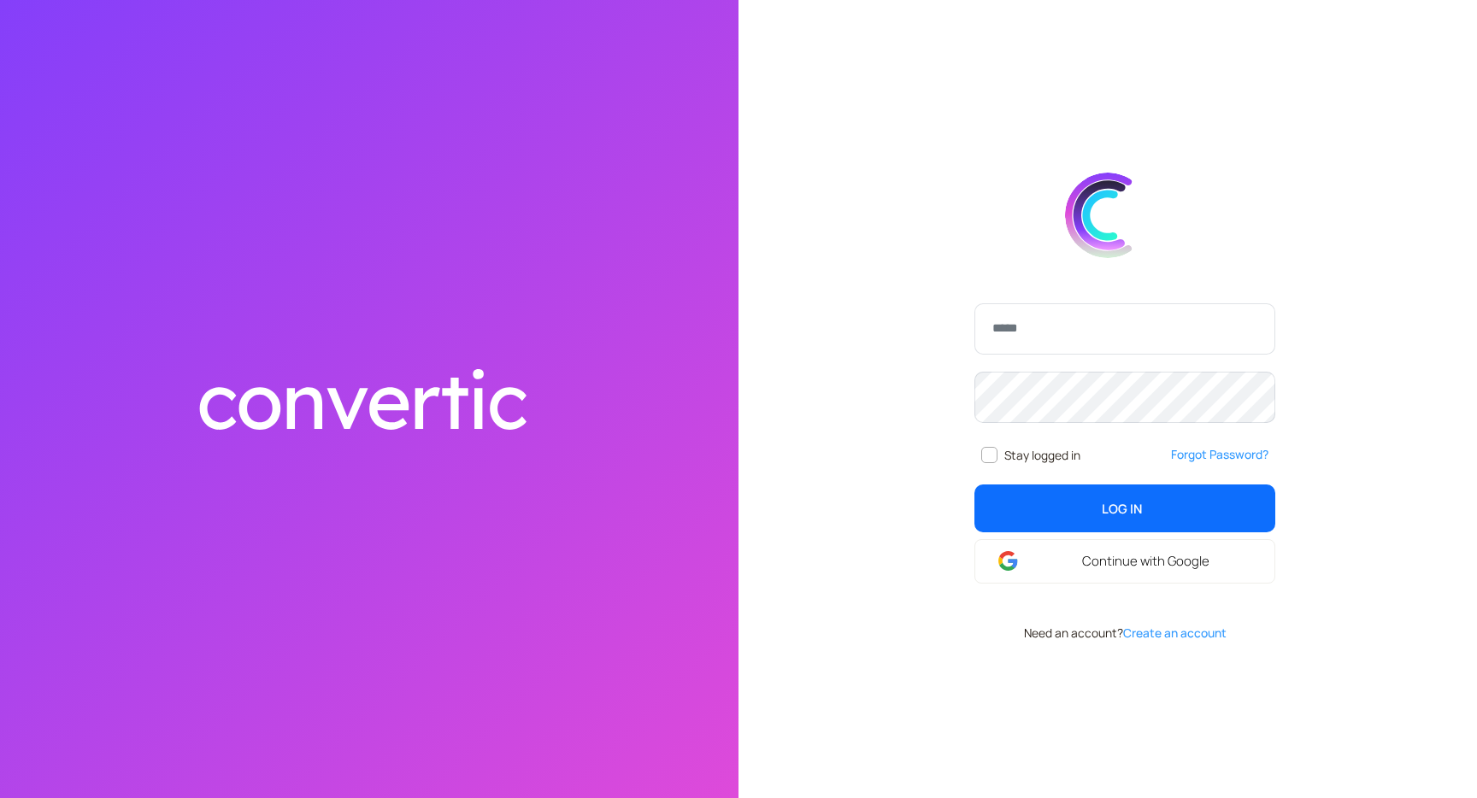 The height and width of the screenshot is (798, 1477). I want to click on img: google-login.svg, so click(1008, 561).